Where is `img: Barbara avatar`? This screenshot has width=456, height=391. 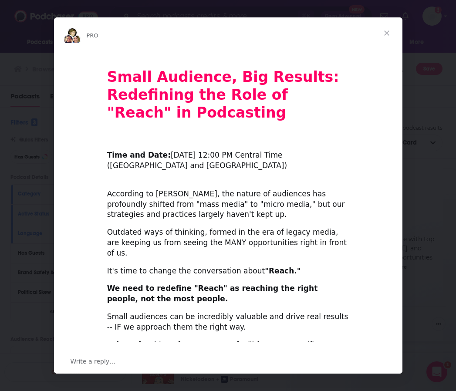 img: Barbara avatar is located at coordinates (72, 33).